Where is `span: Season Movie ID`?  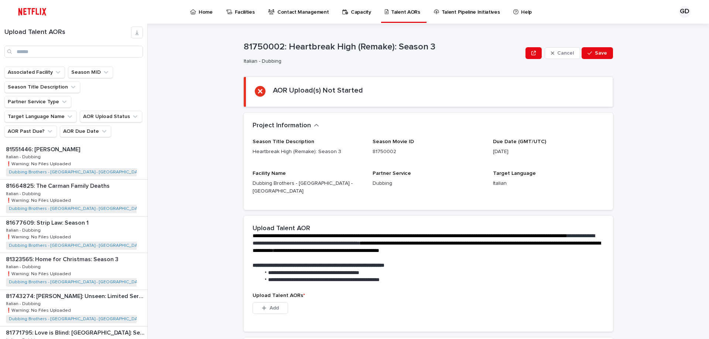 span: Season Movie ID is located at coordinates (393, 142).